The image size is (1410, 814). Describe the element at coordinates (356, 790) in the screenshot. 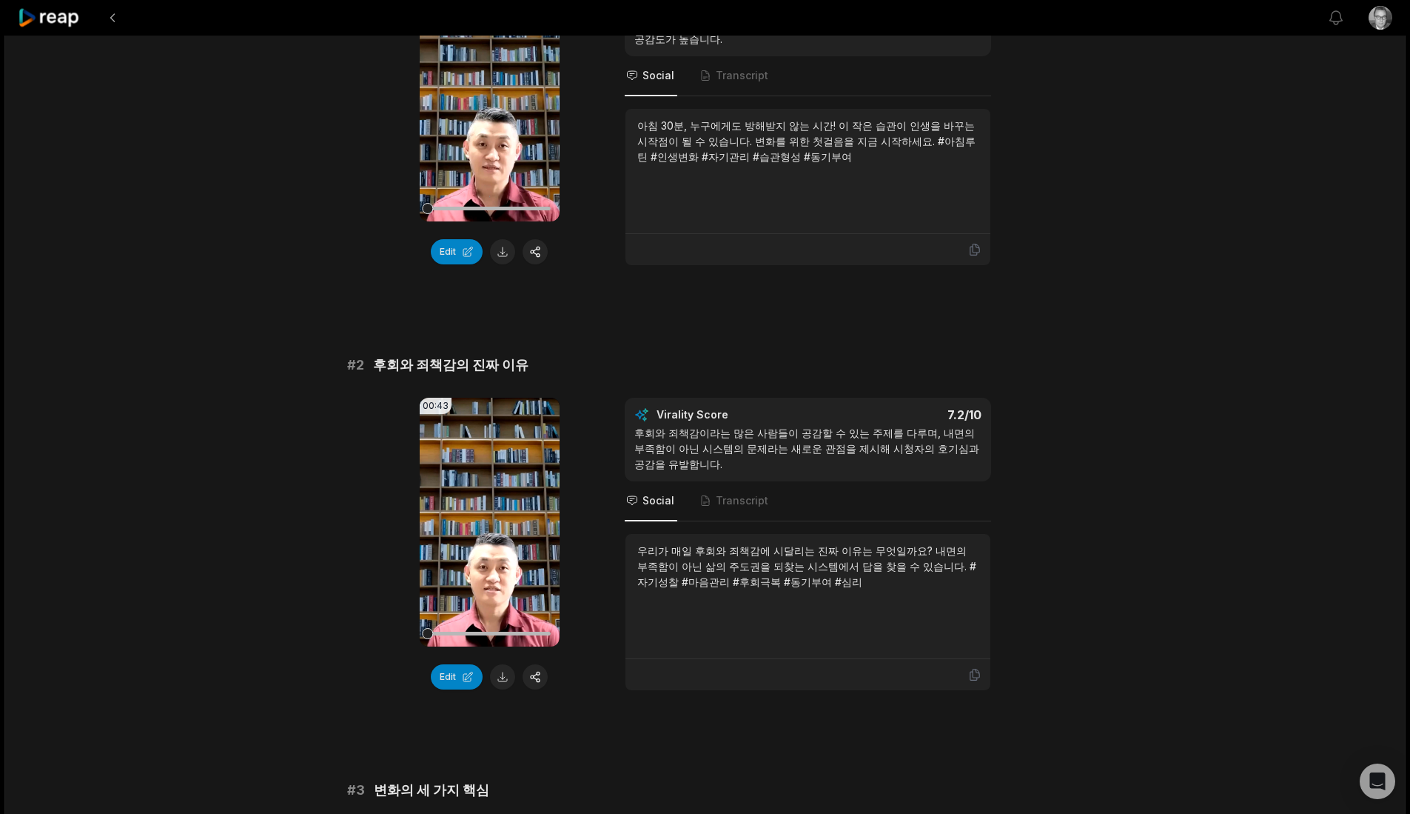

I see `span: # 3` at that location.